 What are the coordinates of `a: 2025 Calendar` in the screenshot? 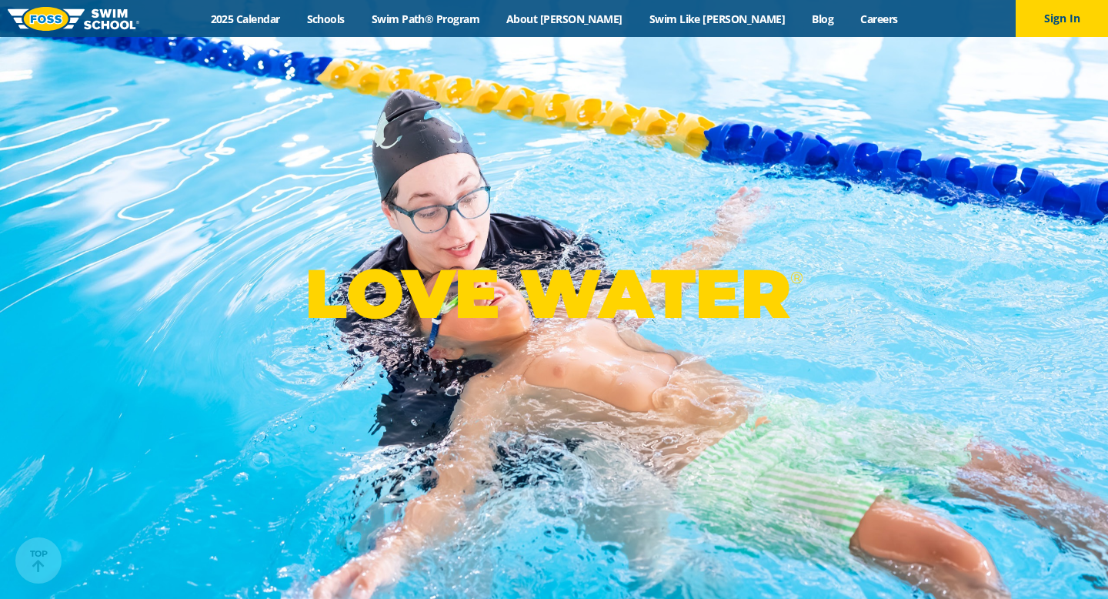 It's located at (245, 18).